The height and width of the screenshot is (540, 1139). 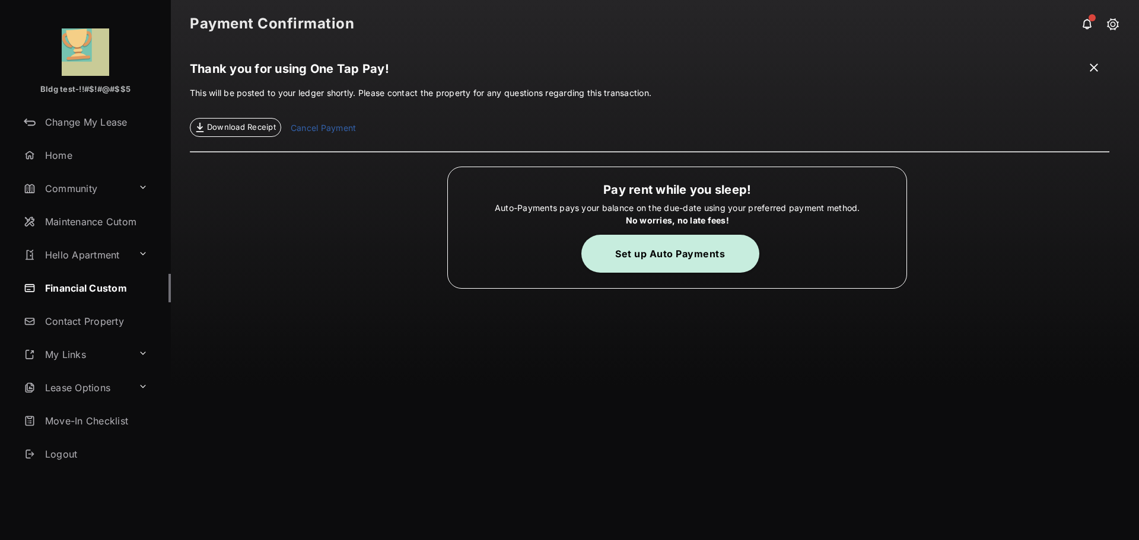 I want to click on div: No worries, no late fees!, so click(x=677, y=220).